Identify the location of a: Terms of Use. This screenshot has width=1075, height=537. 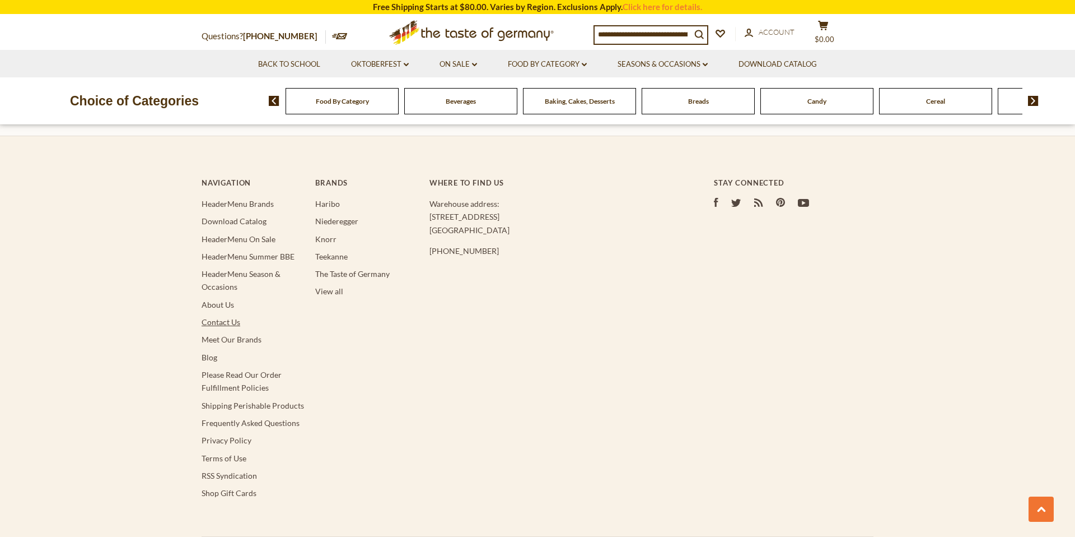
(224, 458).